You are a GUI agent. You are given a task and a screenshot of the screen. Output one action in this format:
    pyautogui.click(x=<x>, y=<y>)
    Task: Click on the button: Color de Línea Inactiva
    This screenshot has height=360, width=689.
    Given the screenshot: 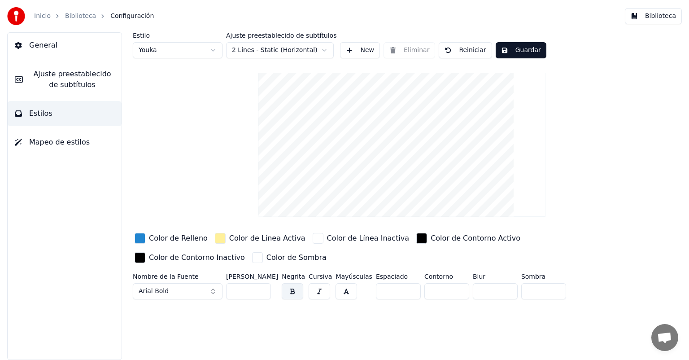 What is the action you would take?
    pyautogui.click(x=361, y=238)
    